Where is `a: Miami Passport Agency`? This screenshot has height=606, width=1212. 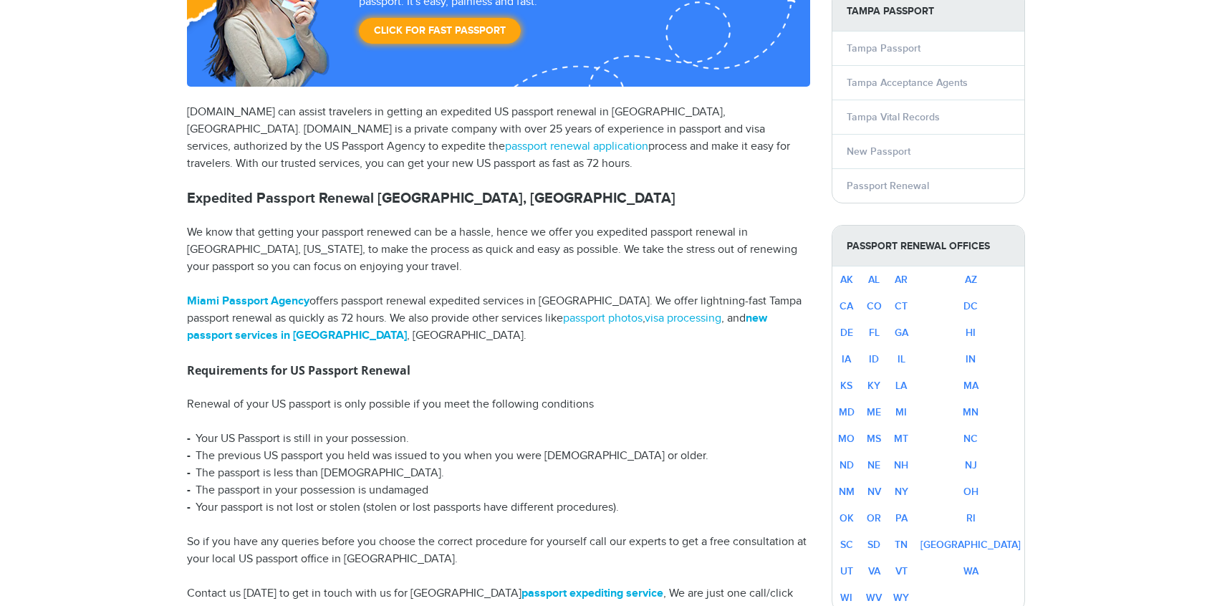
a: Miami Passport Agency is located at coordinates (248, 301).